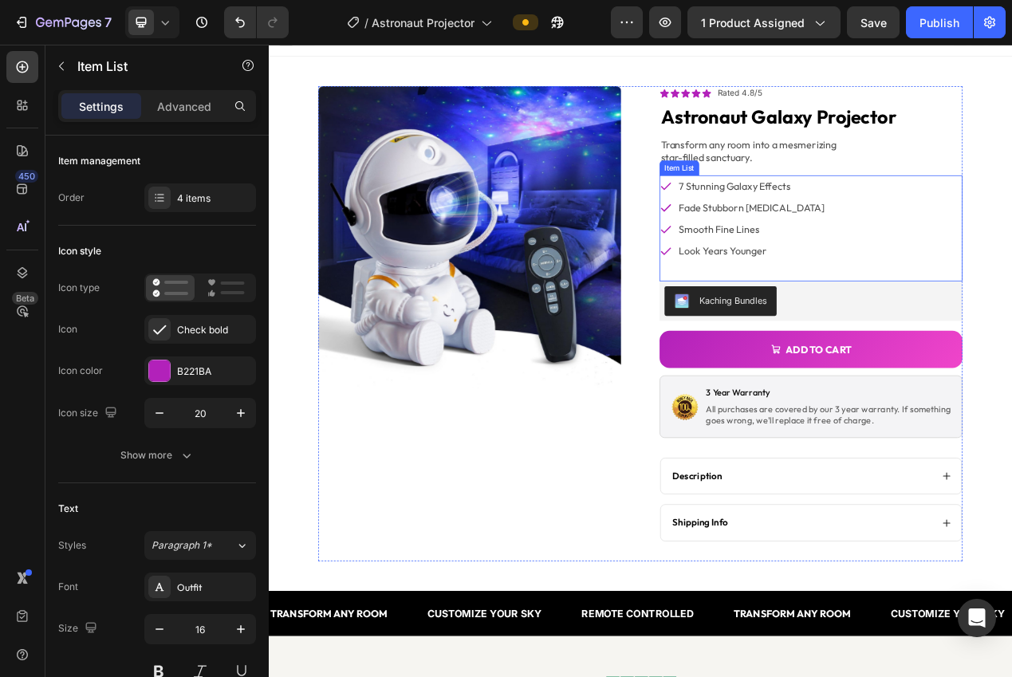 The height and width of the screenshot is (677, 1012). Describe the element at coordinates (71, 198) in the screenshot. I see `div: Order` at that location.